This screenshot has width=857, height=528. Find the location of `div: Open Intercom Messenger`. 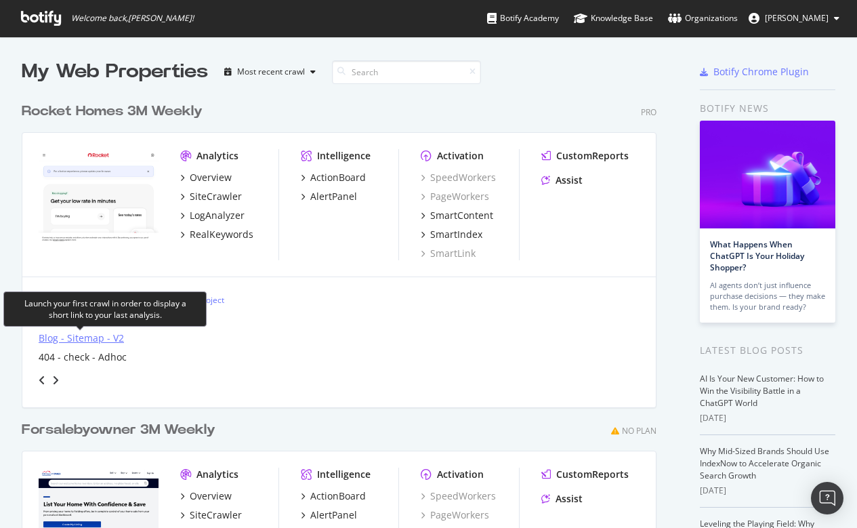

div: Open Intercom Messenger is located at coordinates (827, 498).